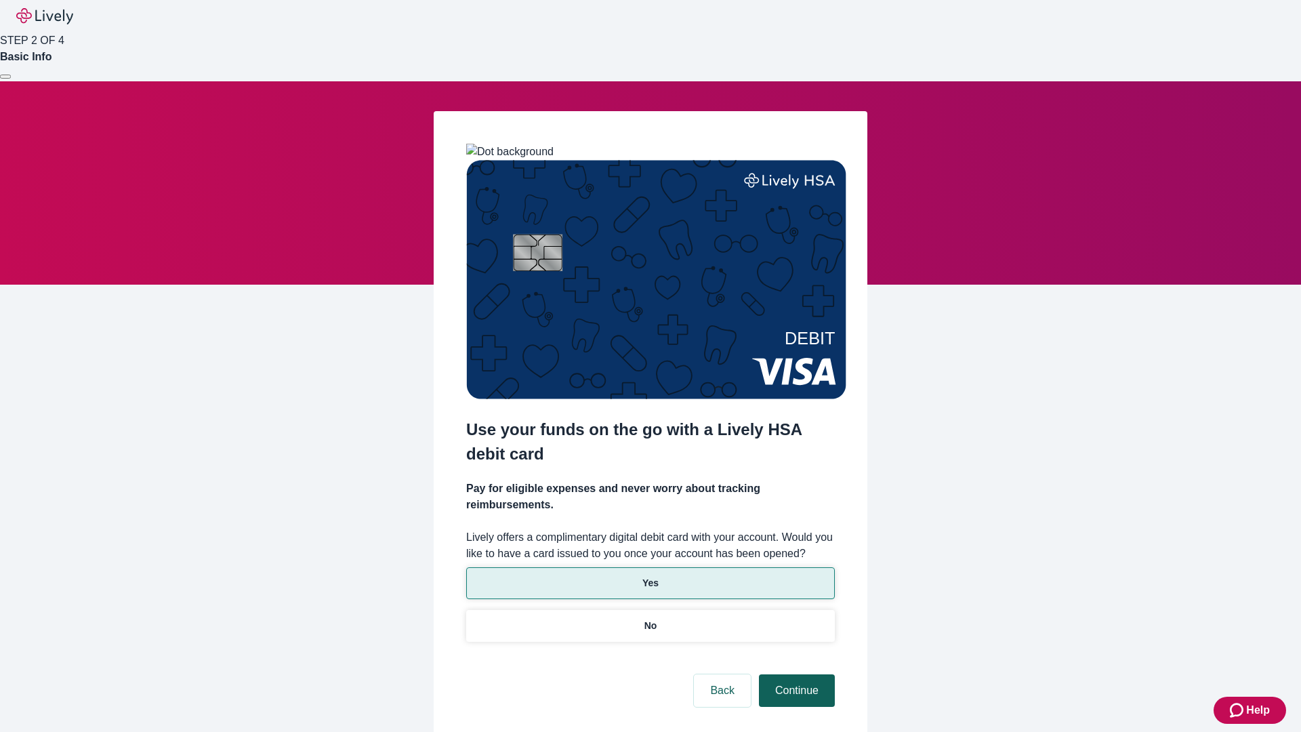 The width and height of the screenshot is (1301, 732). Describe the element at coordinates (651, 583) in the screenshot. I see `p: Yes` at that location.